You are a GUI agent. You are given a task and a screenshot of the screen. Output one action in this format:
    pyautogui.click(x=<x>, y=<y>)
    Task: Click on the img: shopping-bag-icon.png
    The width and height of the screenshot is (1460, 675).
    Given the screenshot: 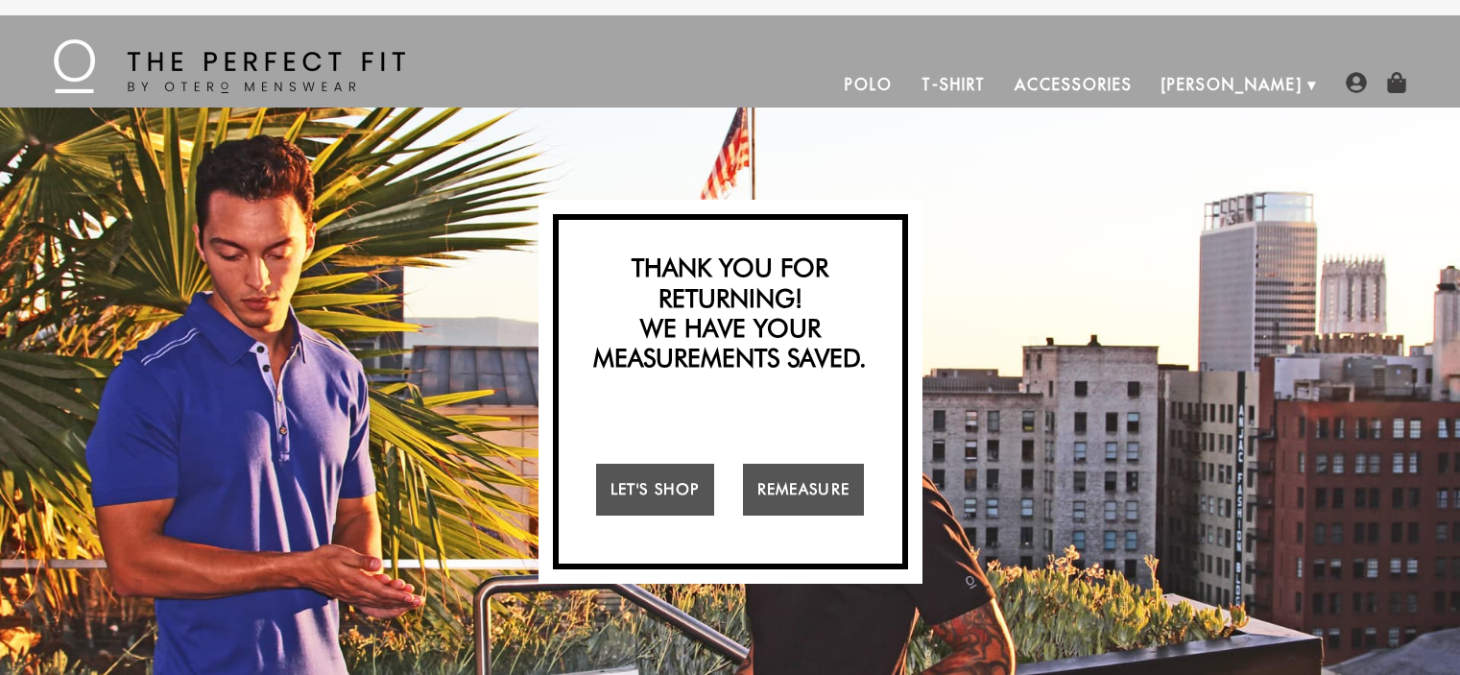 What is the action you would take?
    pyautogui.click(x=1396, y=83)
    